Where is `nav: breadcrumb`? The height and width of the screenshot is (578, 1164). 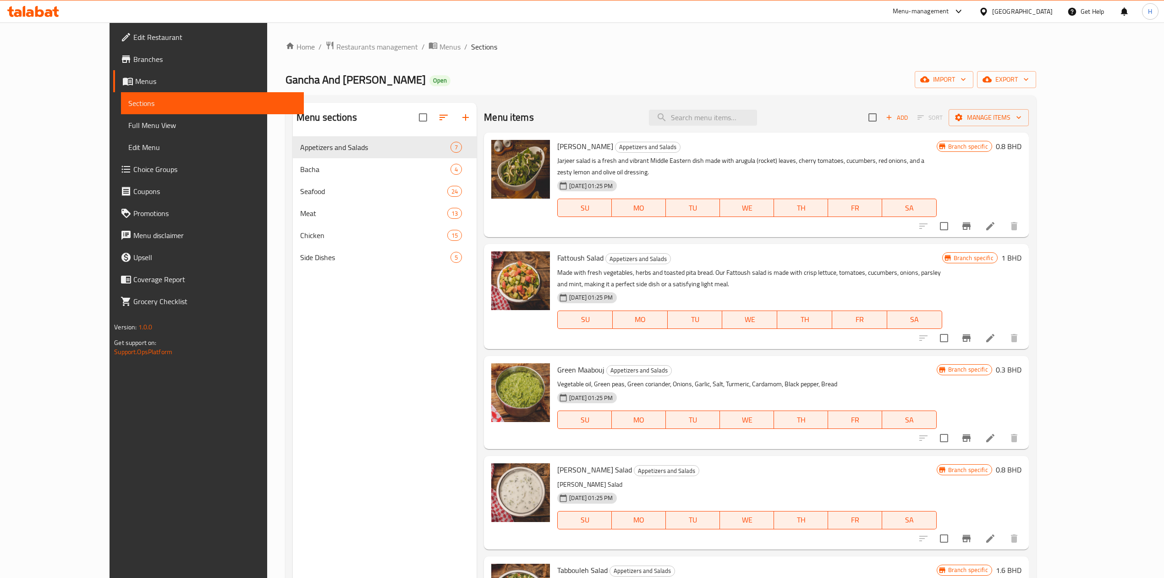
nav: breadcrumb is located at coordinates (661, 47).